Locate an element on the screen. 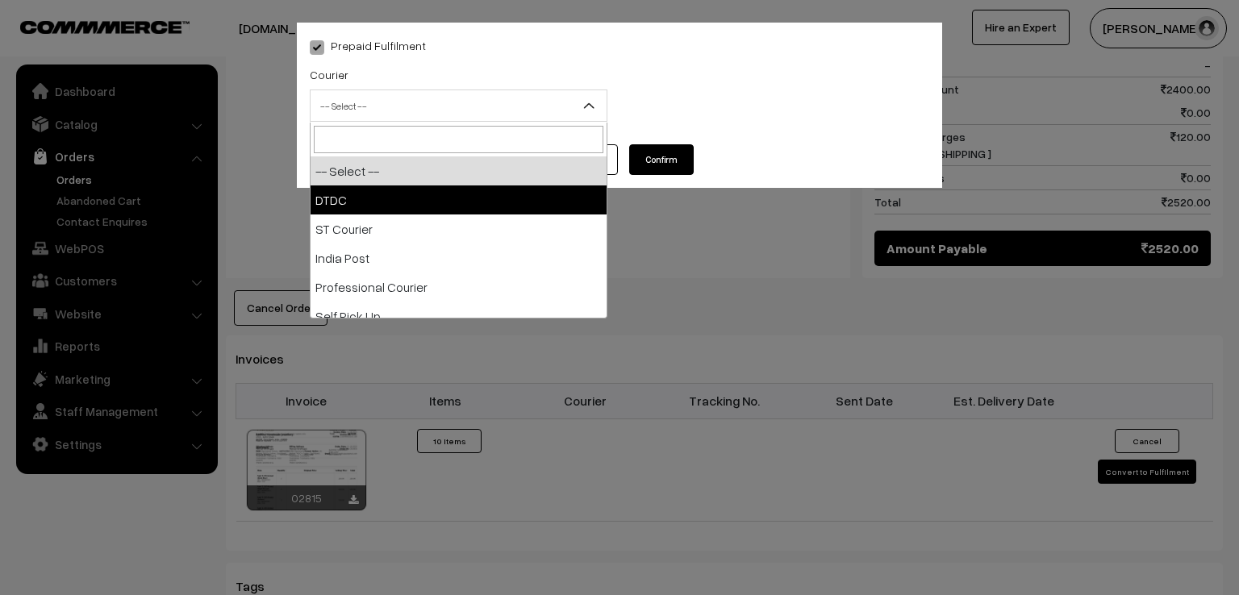 The width and height of the screenshot is (1239, 595). li: Self Pick Up is located at coordinates (458, 316).